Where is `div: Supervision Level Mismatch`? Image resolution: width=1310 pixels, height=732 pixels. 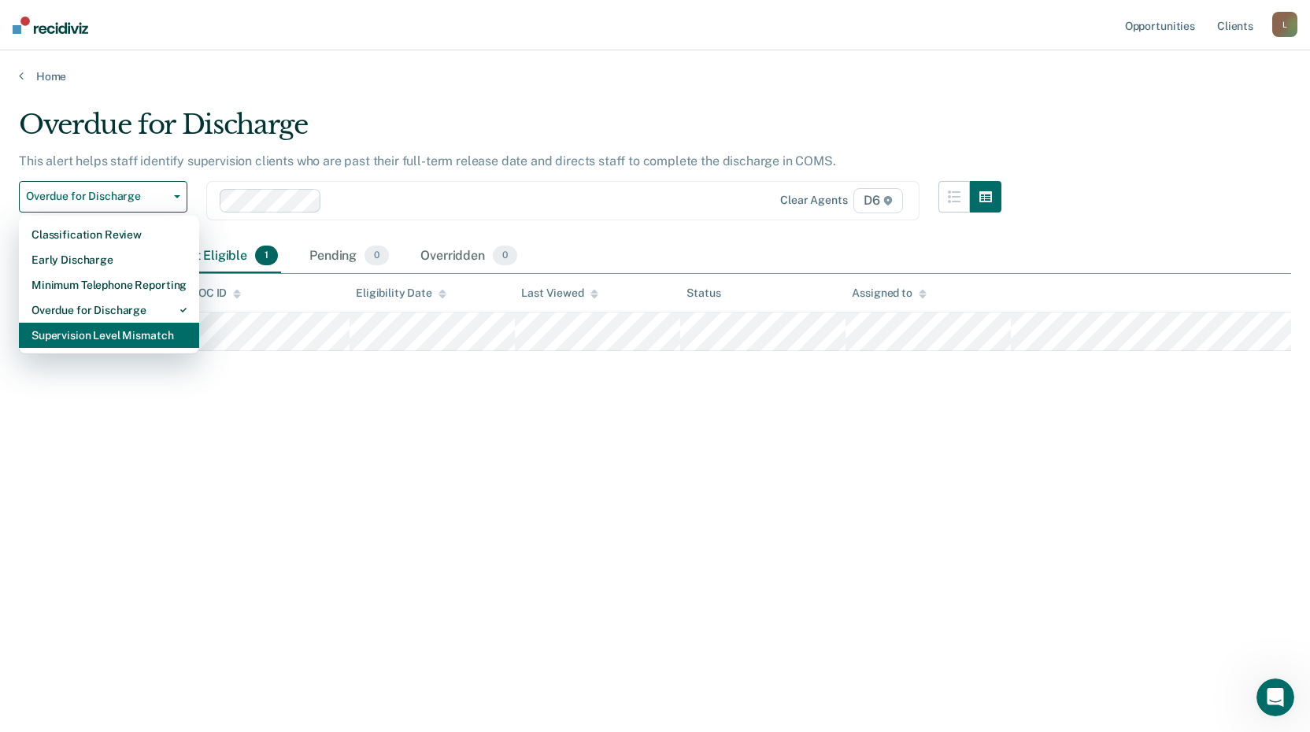 div: Supervision Level Mismatch is located at coordinates (109, 335).